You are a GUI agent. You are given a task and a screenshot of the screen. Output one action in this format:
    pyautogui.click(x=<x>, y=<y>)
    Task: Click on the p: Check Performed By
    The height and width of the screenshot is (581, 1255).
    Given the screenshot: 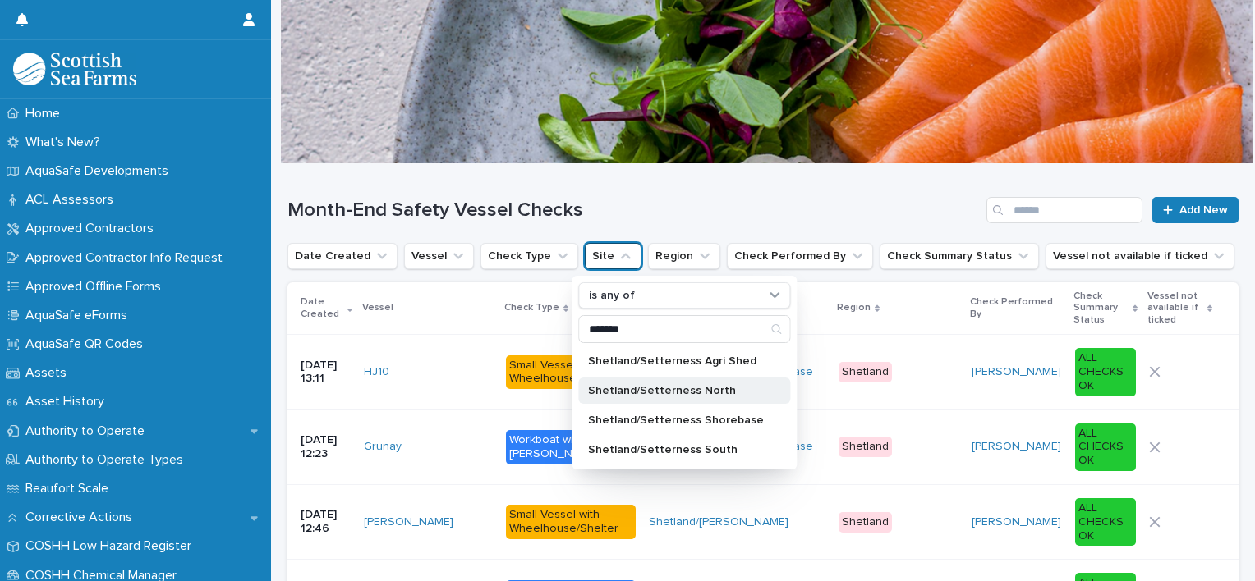 What is the action you would take?
    pyautogui.click(x=1017, y=308)
    